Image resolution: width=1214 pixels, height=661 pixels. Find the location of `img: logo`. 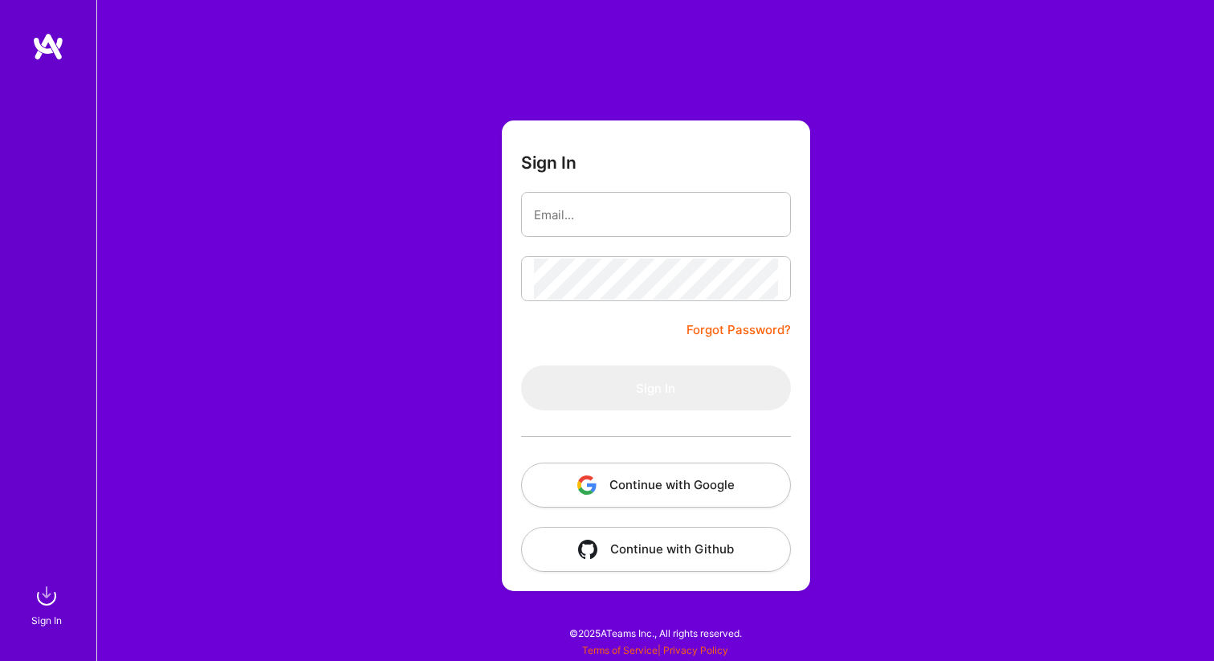

img: logo is located at coordinates (48, 47).